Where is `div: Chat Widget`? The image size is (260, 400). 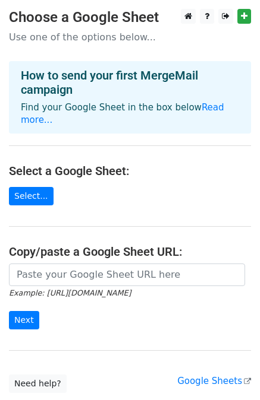
div: Chat Widget is located at coordinates (230, 372).